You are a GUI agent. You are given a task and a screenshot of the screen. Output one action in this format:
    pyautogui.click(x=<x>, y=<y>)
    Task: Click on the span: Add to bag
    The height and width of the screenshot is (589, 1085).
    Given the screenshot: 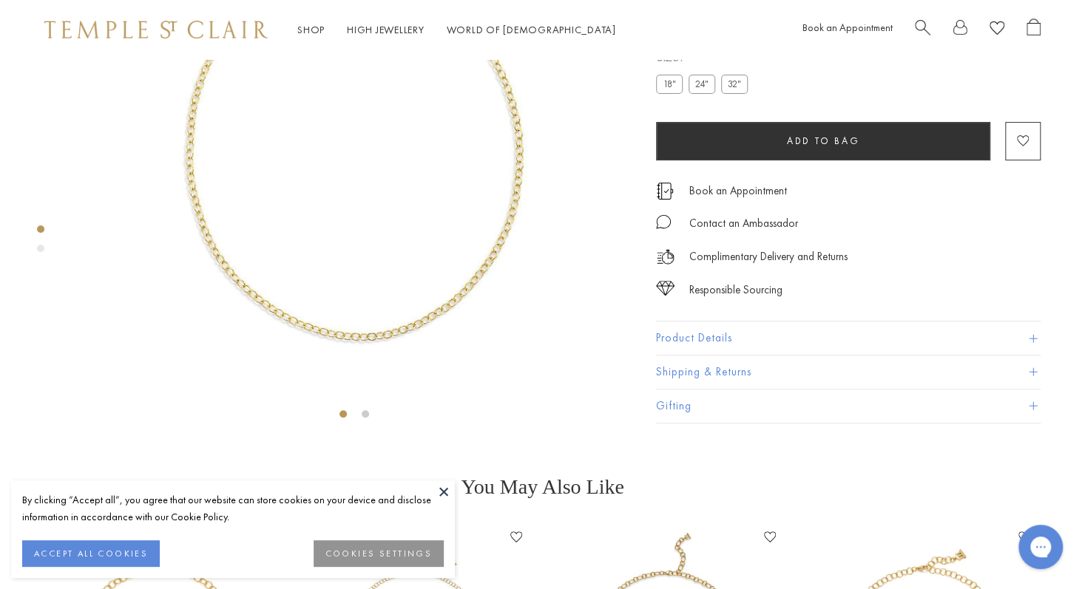 What is the action you would take?
    pyautogui.click(x=823, y=141)
    